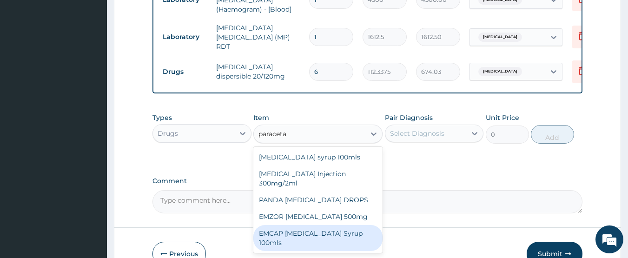  I want to click on img: d_794563401_company_1708531726252_794563401, so click(27, 58).